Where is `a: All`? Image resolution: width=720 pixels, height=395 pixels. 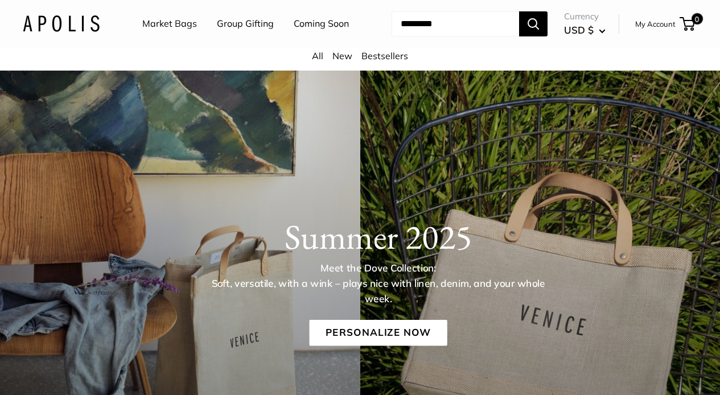 a: All is located at coordinates (318, 56).